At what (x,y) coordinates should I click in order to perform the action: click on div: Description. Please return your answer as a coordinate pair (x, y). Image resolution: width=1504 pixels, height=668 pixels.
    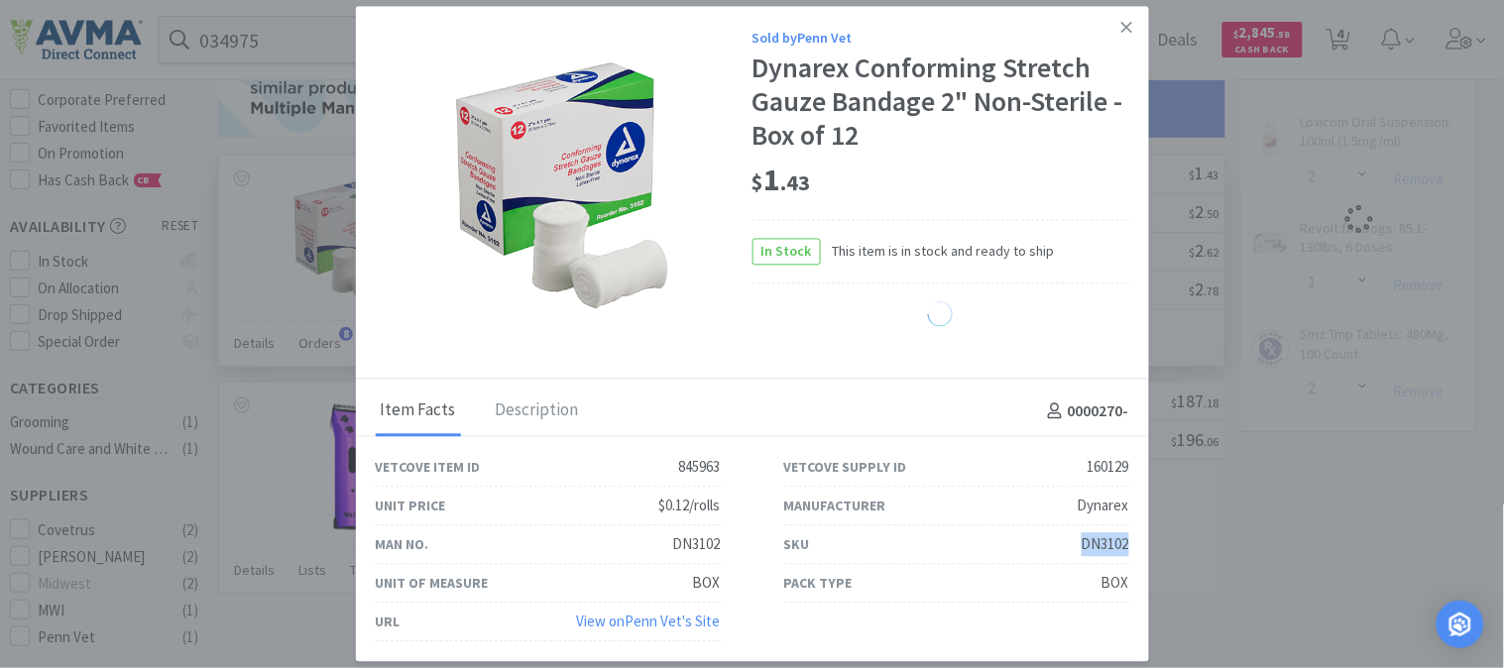
    Looking at the image, I should click on (538, 412).